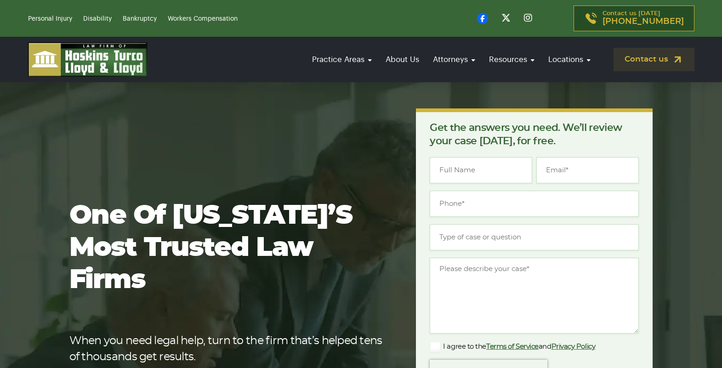 This screenshot has height=368, width=722. I want to click on a: Disability, so click(97, 19).